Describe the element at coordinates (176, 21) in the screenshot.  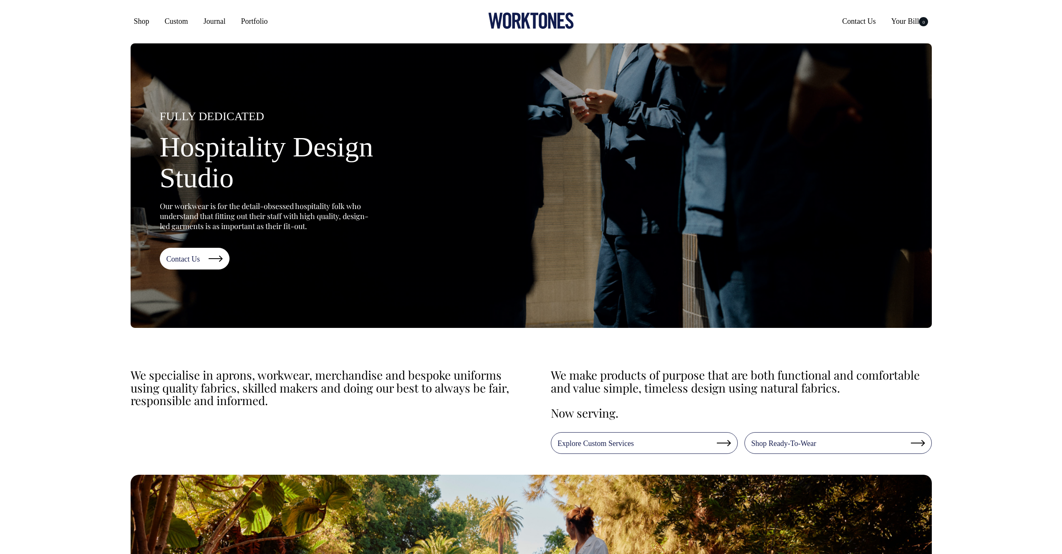
I see `a: Custom` at that location.